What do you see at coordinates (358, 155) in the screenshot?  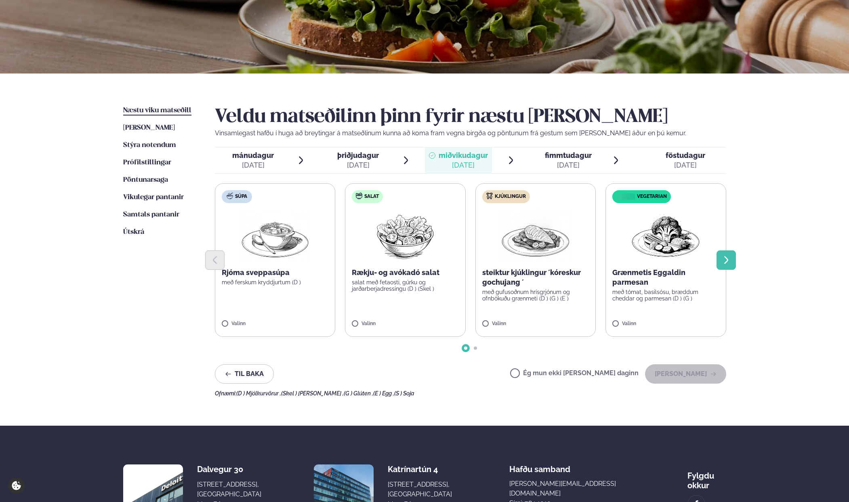 I see `span: þriðjudagur` at bounding box center [358, 155].